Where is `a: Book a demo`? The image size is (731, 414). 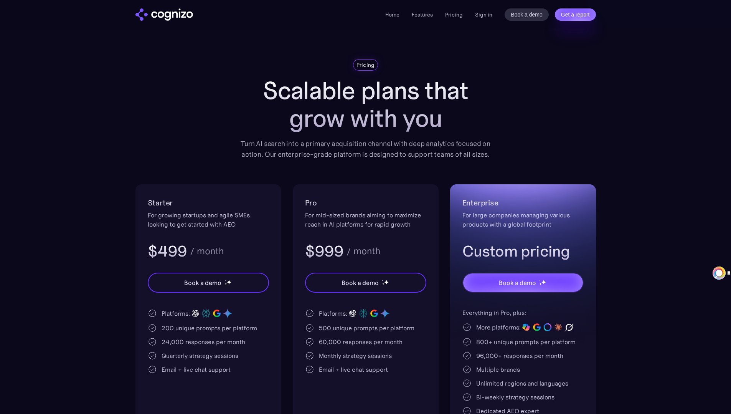
a: Book a demo is located at coordinates (526, 15).